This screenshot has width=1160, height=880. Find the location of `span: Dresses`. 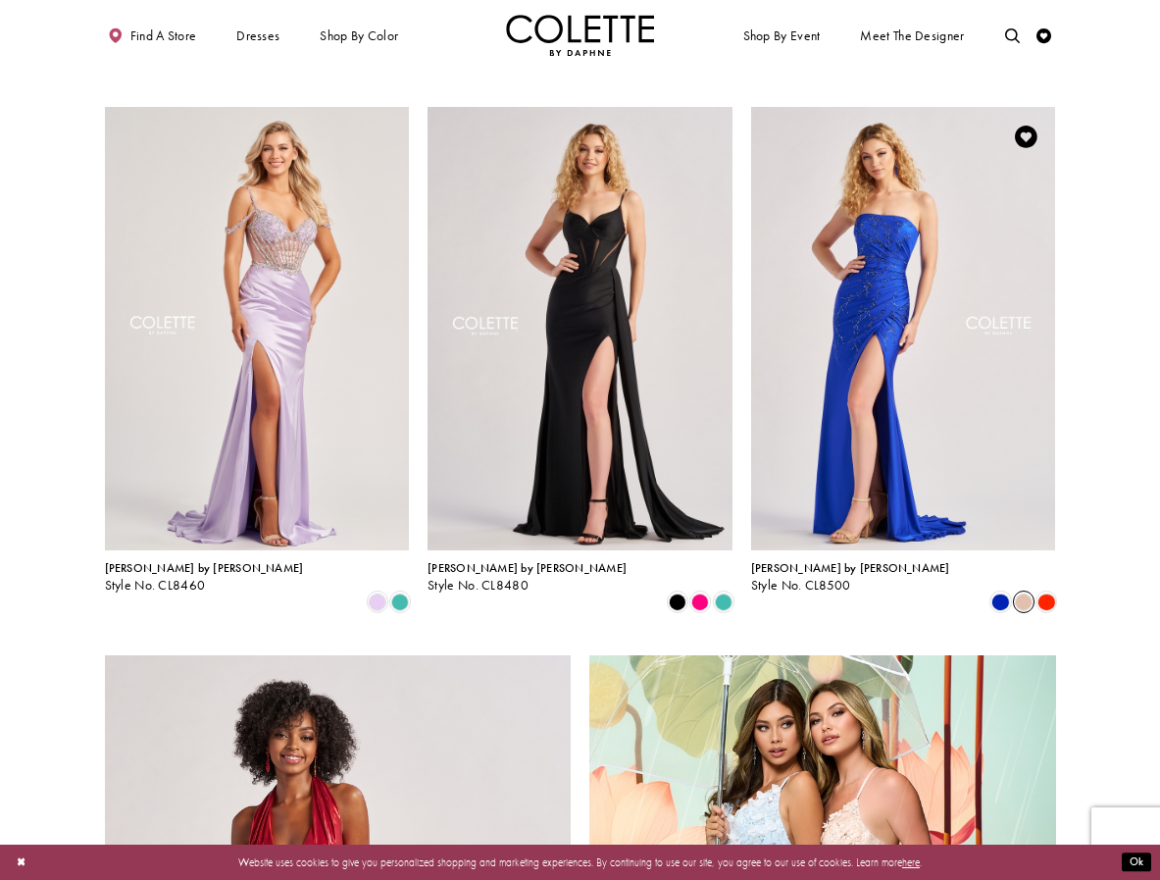

span: Dresses is located at coordinates (258, 35).